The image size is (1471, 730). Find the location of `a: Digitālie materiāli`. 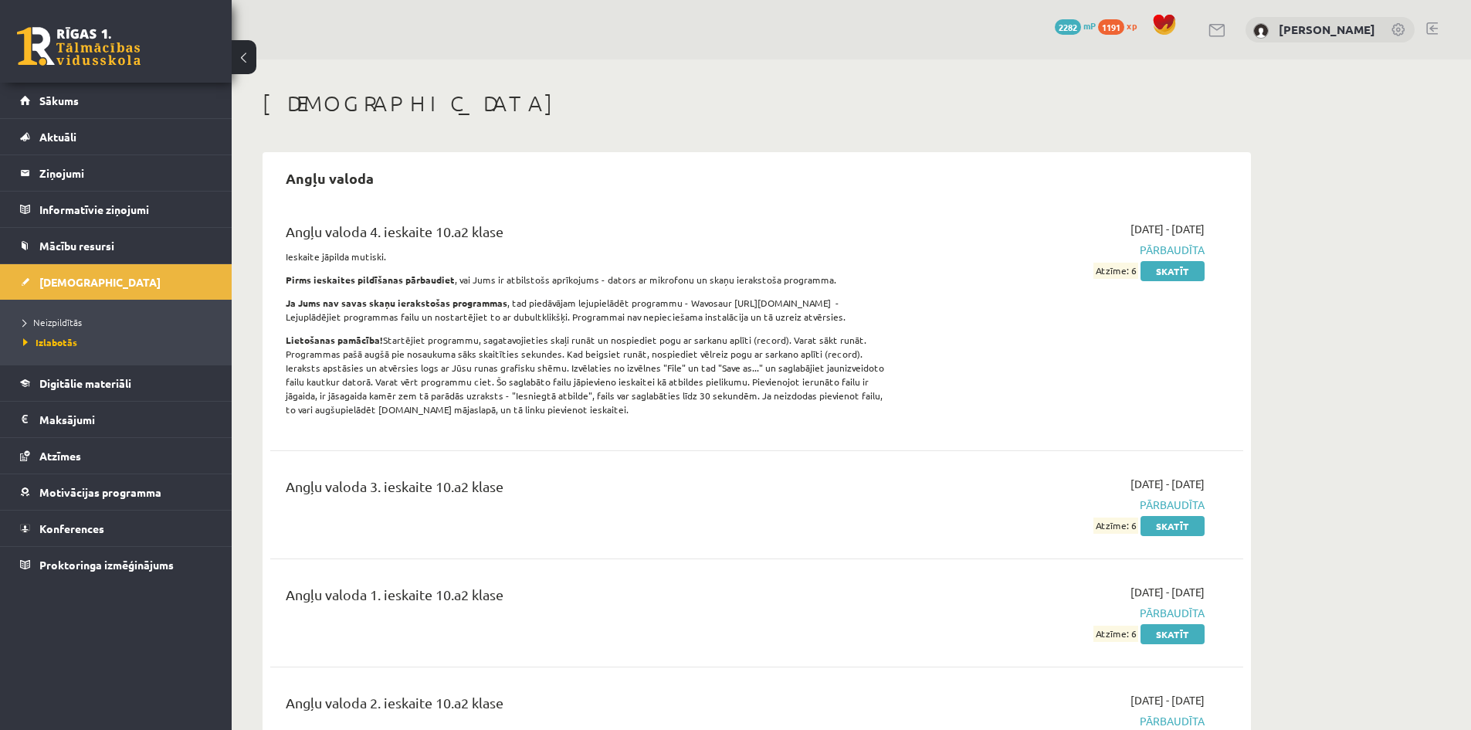

a: Digitālie materiāli is located at coordinates (116, 383).